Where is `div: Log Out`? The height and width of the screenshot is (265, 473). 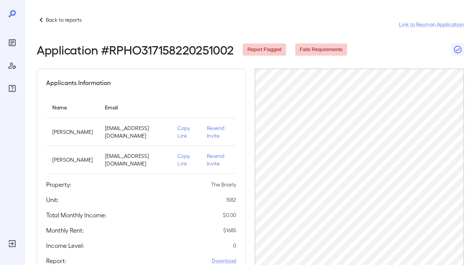 div: Log Out is located at coordinates (12, 244).